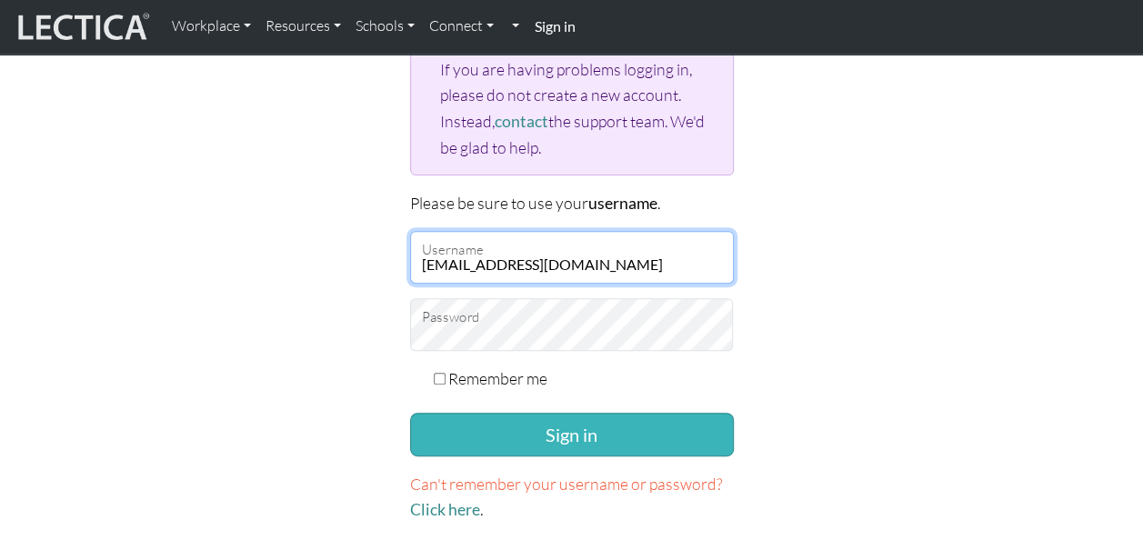 This screenshot has height=540, width=1143. Describe the element at coordinates (521, 121) in the screenshot. I see `a: contact` at that location.